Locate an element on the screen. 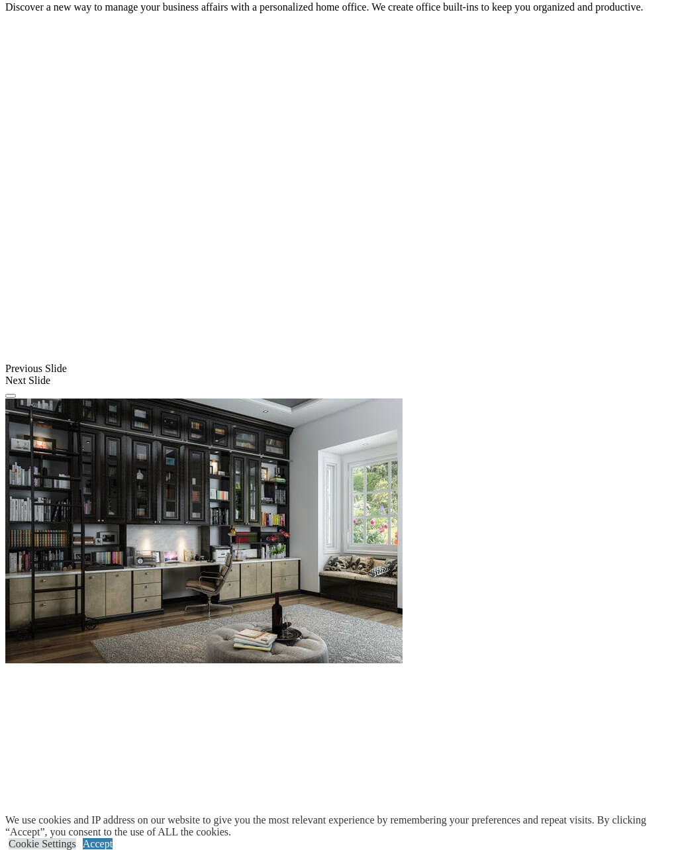 The height and width of the screenshot is (850, 678). button: Click here to pause slide show is located at coordinates (11, 396).